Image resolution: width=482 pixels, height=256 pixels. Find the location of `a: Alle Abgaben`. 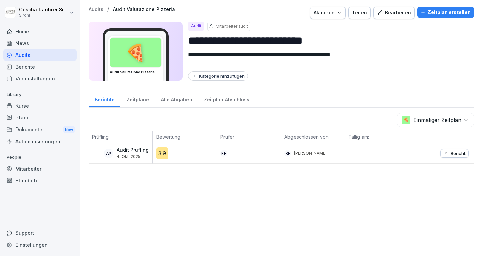

a: Alle Abgaben is located at coordinates (176, 99).